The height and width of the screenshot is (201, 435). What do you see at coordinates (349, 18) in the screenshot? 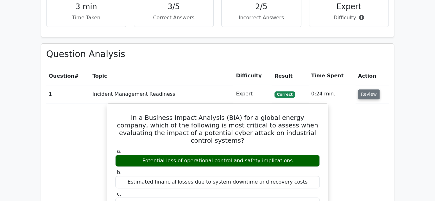
I see `p: Difficulty` at bounding box center [349, 18].